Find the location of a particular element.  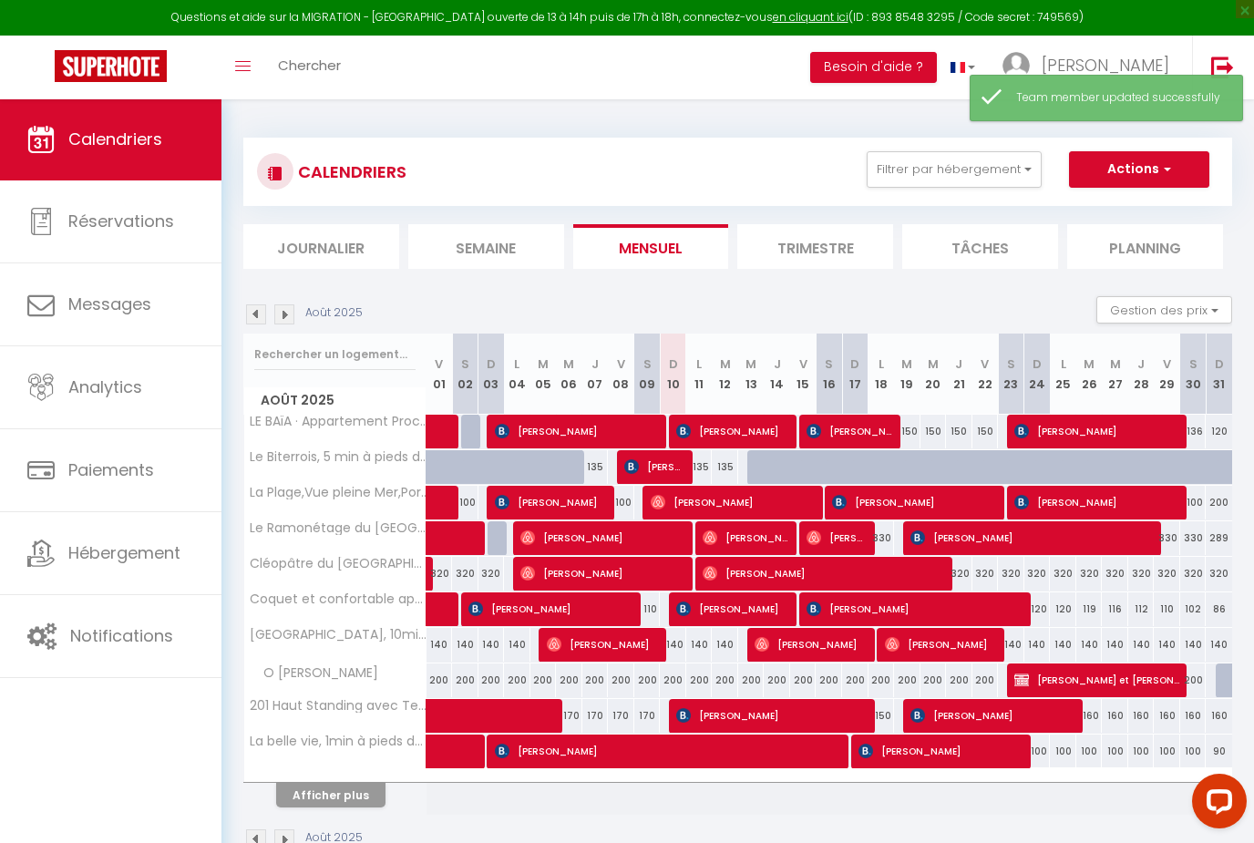

th: 15 is located at coordinates (803, 374).